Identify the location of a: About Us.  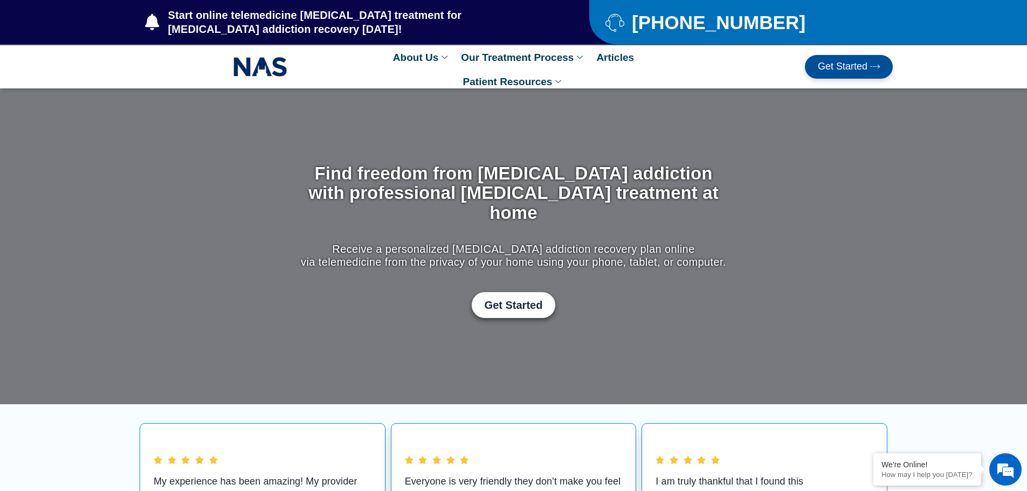
(422, 57).